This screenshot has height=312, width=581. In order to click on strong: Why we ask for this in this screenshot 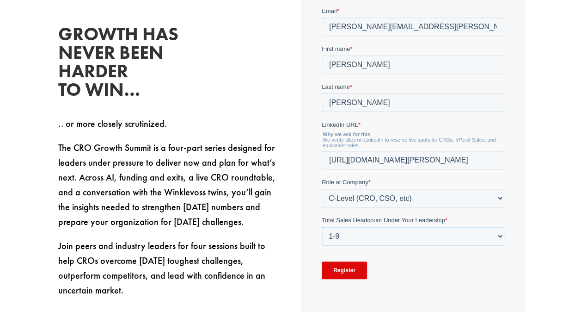, I will do `click(25, 128)`.